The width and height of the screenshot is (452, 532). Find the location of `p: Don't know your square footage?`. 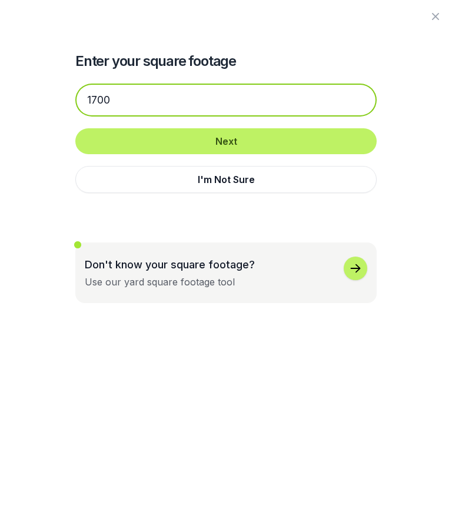

p: Don't know your square footage? is located at coordinates (170, 264).